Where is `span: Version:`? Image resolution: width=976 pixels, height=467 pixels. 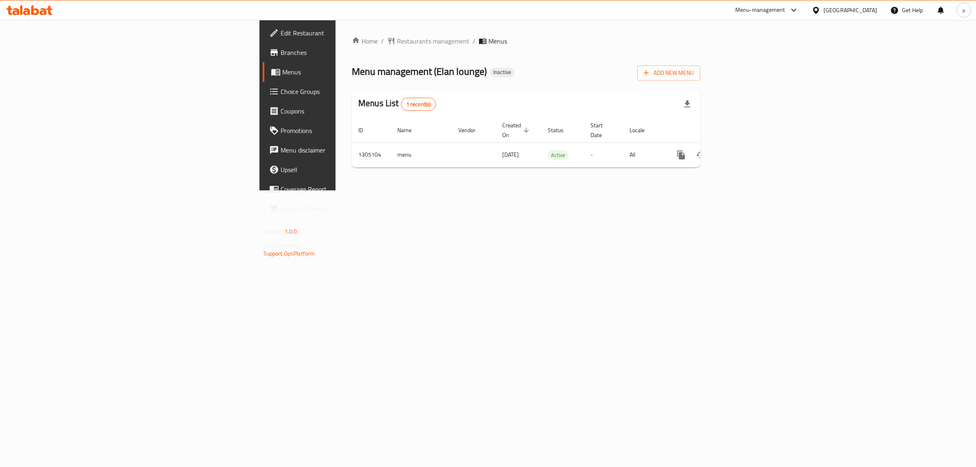
span: Version: is located at coordinates (273, 231).